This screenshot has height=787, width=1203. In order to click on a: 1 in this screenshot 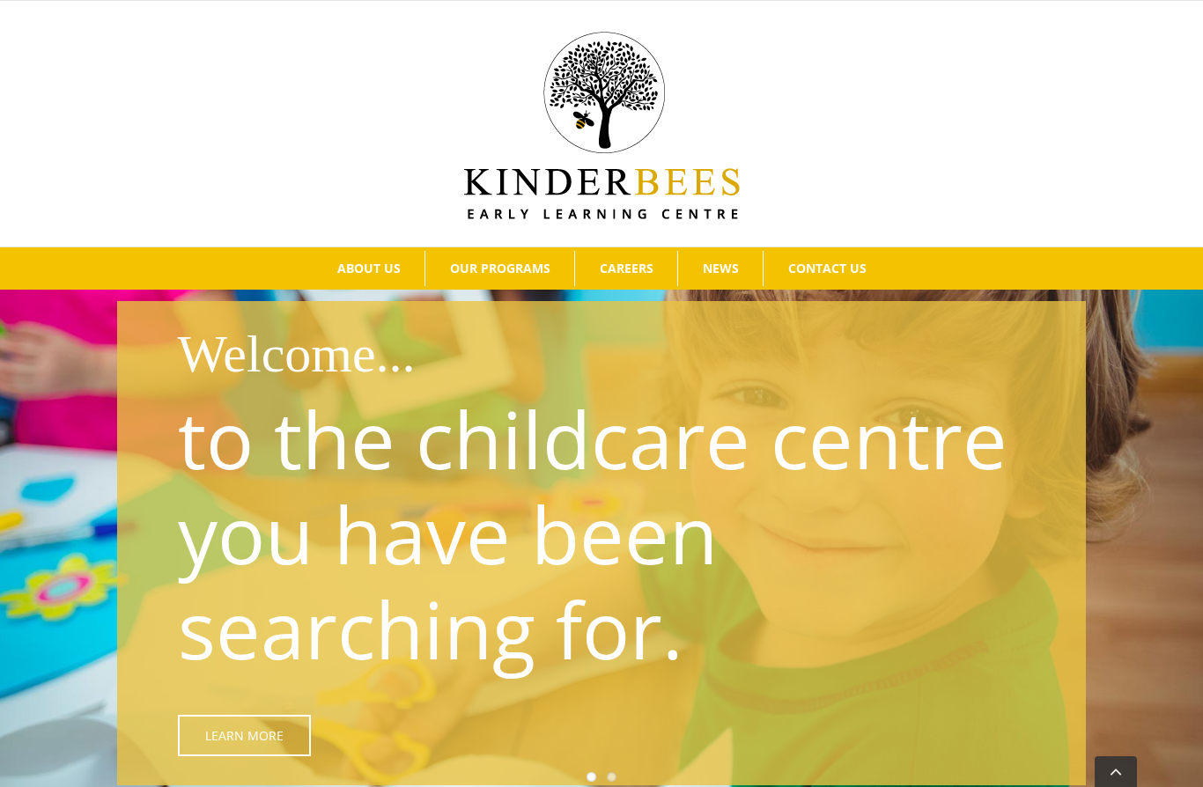, I will do `click(591, 777)`.